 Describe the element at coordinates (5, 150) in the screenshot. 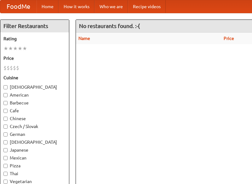

I see `input: Japanese` at that location.